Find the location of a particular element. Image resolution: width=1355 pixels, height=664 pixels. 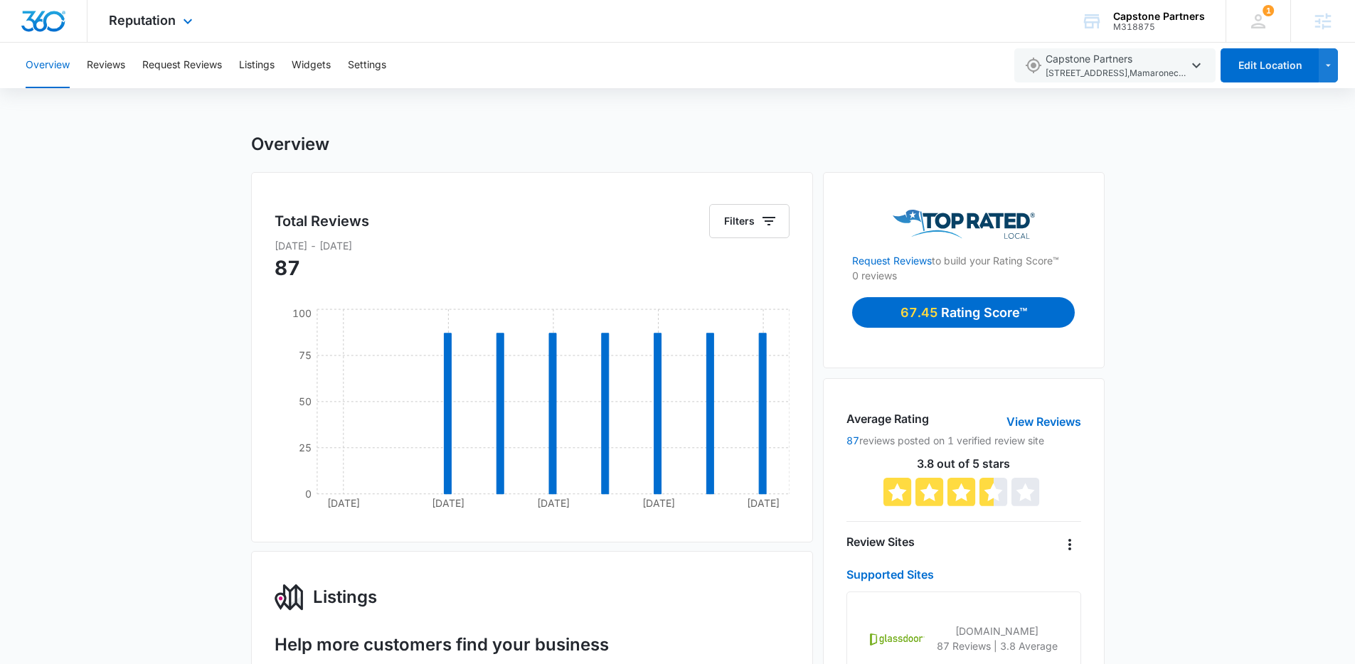

h5: Total Reviews is located at coordinates (321, 221).